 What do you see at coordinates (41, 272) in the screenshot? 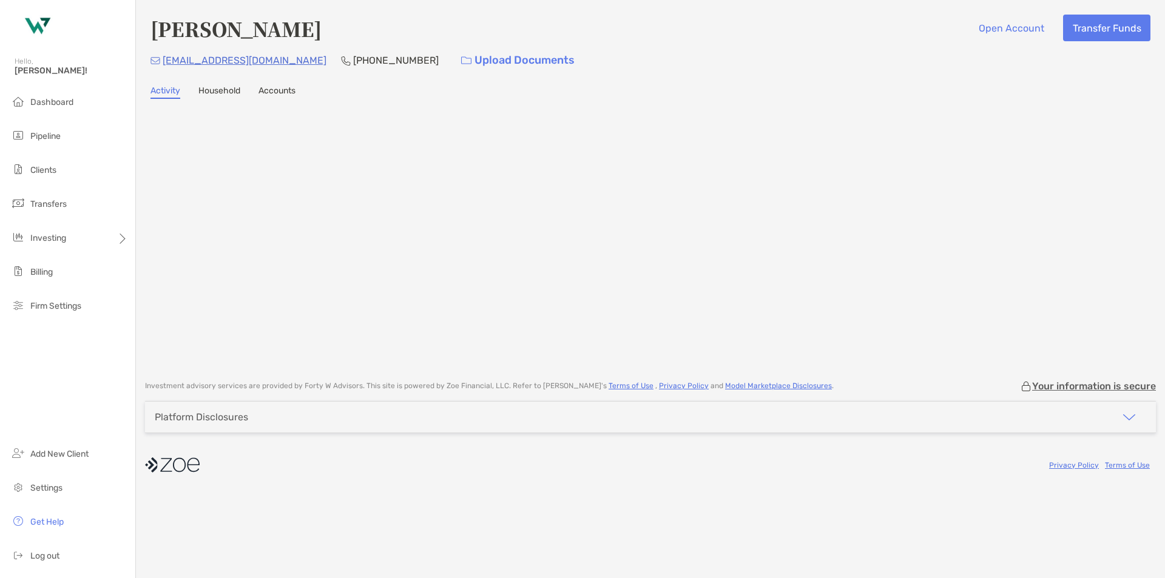
I see `span: Billing` at bounding box center [41, 272].